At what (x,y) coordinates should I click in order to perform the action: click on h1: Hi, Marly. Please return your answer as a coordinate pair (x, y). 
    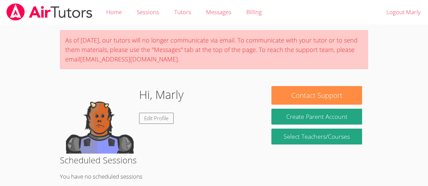
    Looking at the image, I should click on (161, 95).